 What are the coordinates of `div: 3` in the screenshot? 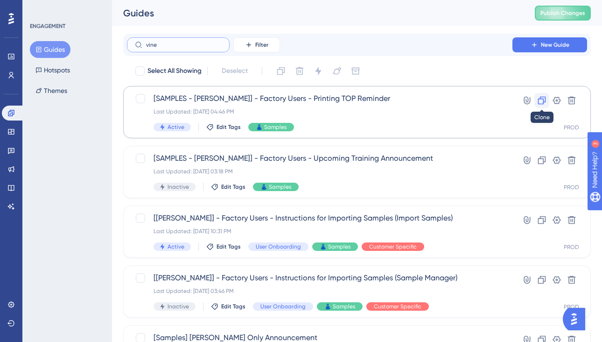 It's located at (66, 8).